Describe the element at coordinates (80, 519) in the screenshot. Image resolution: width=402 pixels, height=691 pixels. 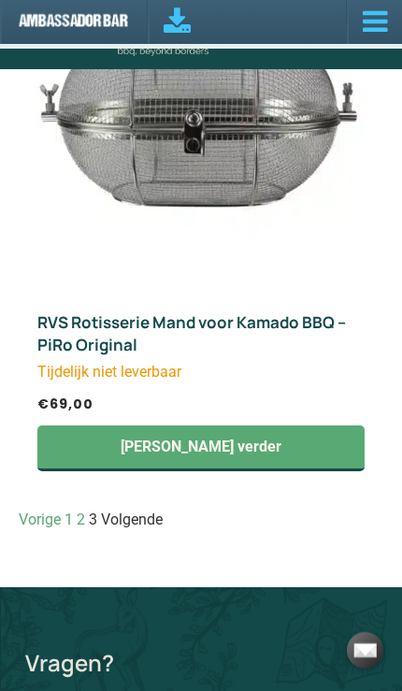
I see `a: 2` at that location.